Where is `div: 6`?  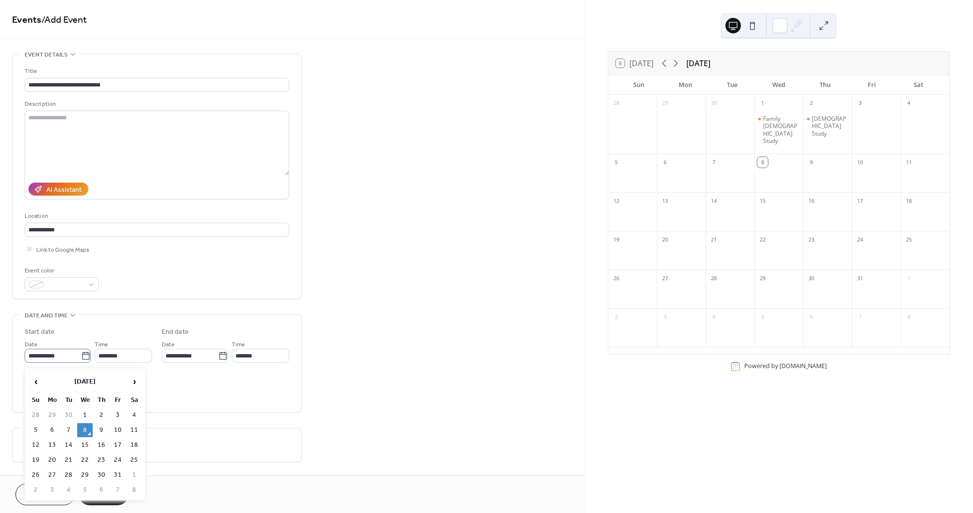 div: 6 is located at coordinates (811, 317).